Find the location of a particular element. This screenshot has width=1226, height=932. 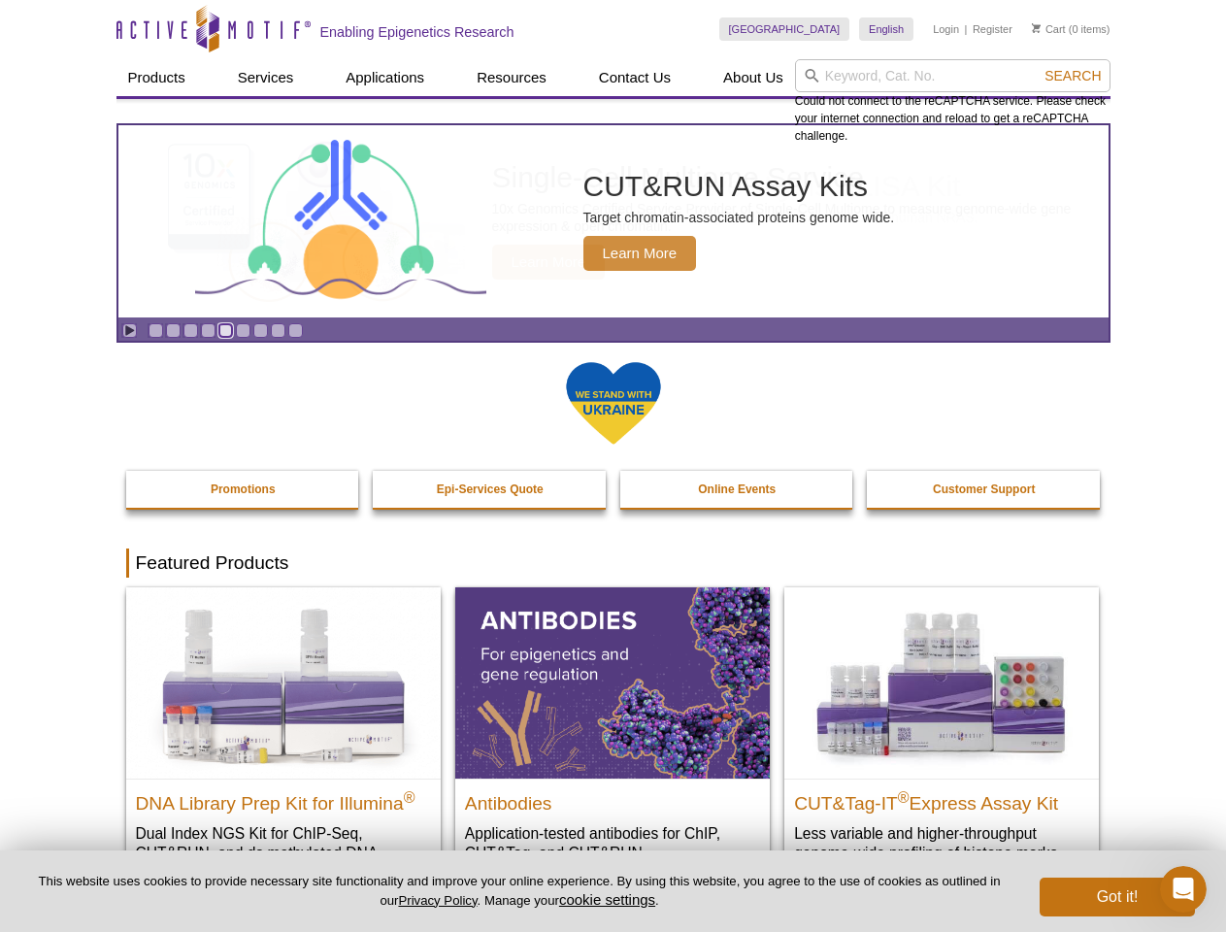

div: Could not connect to the reCAPTCHA service. Please check your internet connection and reload to g... is located at coordinates (952, 102).